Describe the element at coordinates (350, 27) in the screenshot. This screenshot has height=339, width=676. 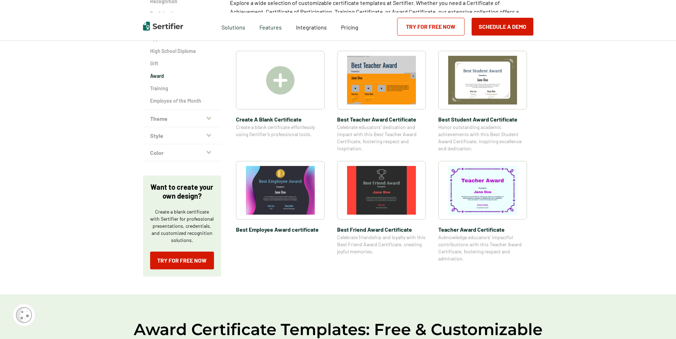
I see `span: Pricing` at that location.